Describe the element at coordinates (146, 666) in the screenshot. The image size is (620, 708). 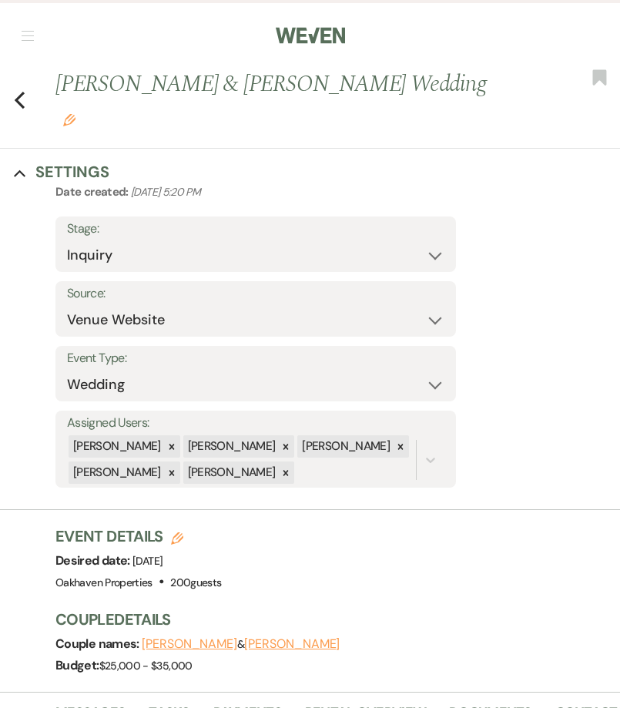
I see `span: $25,000 - $35,000` at that location.